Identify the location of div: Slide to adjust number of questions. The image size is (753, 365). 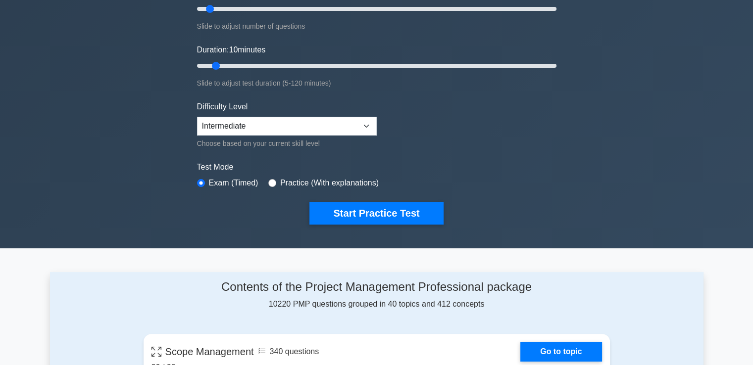
(377, 26).